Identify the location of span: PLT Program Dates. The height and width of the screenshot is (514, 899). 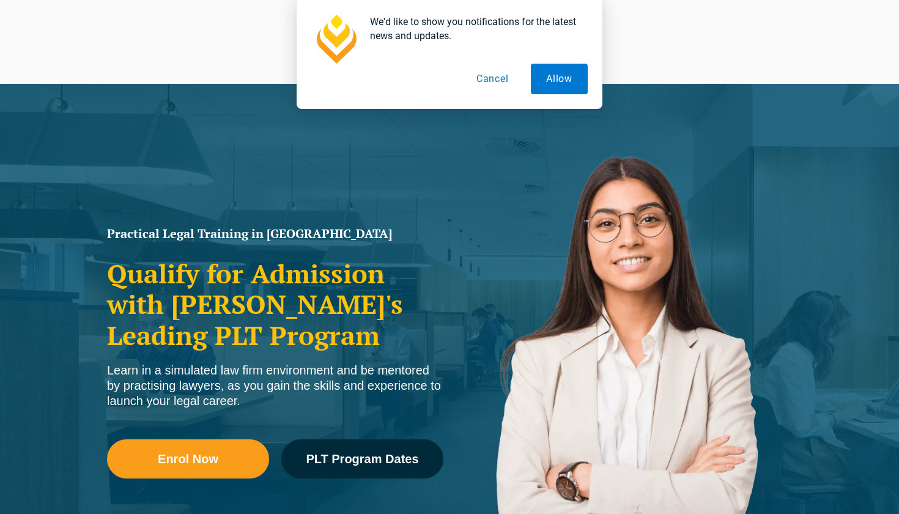
(362, 459).